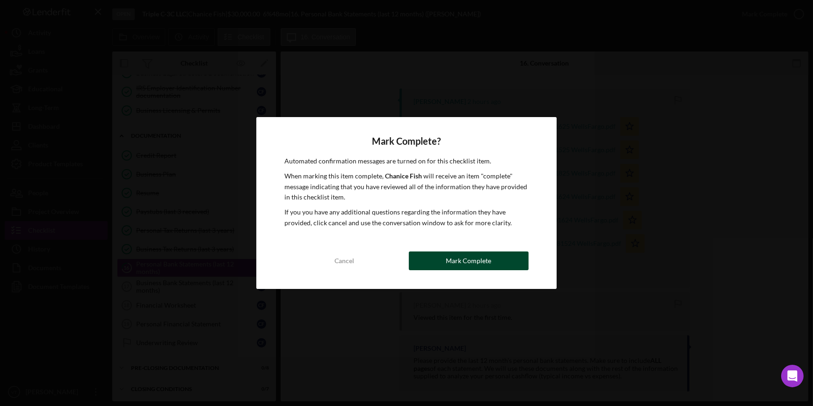  Describe the element at coordinates (792, 376) in the screenshot. I see `div: Open Intercom Messenger` at that location.